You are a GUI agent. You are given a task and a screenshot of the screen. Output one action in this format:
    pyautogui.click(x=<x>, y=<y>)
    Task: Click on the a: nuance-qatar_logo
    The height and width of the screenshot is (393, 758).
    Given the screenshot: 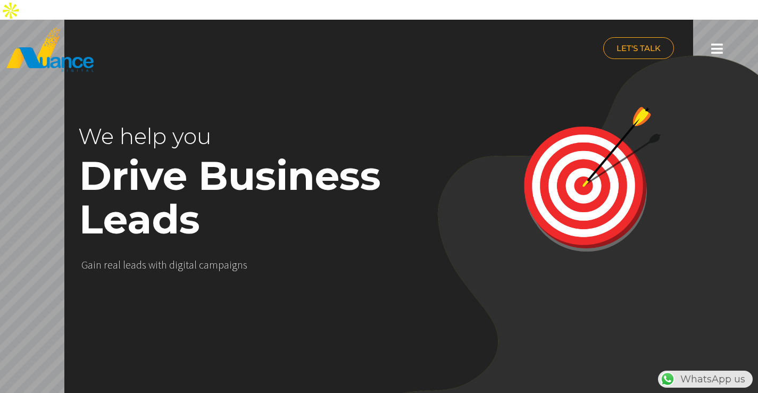 What is the action you would take?
    pyautogui.click(x=189, y=49)
    